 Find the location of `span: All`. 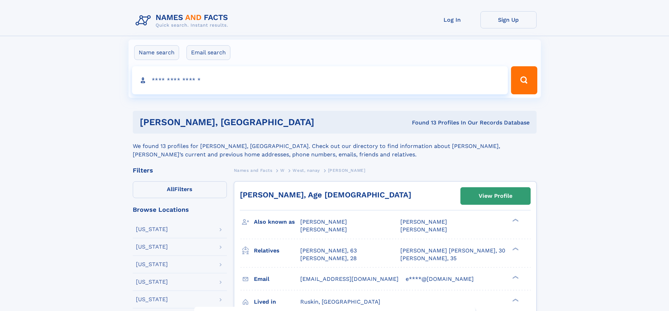

span: All is located at coordinates (170, 189).